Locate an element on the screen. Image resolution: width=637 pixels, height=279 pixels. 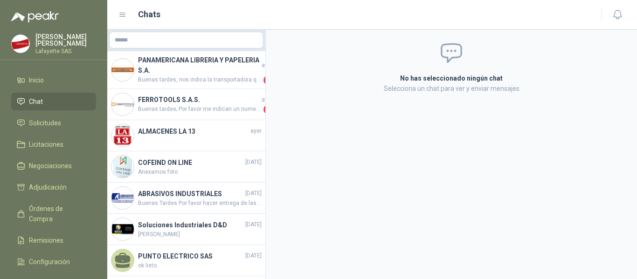
a: Remisiones is located at coordinates (54, 241).